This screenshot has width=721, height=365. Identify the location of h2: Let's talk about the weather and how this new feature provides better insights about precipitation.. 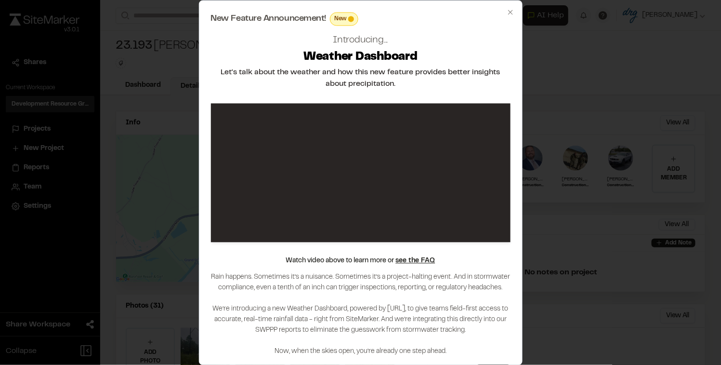
(361, 79).